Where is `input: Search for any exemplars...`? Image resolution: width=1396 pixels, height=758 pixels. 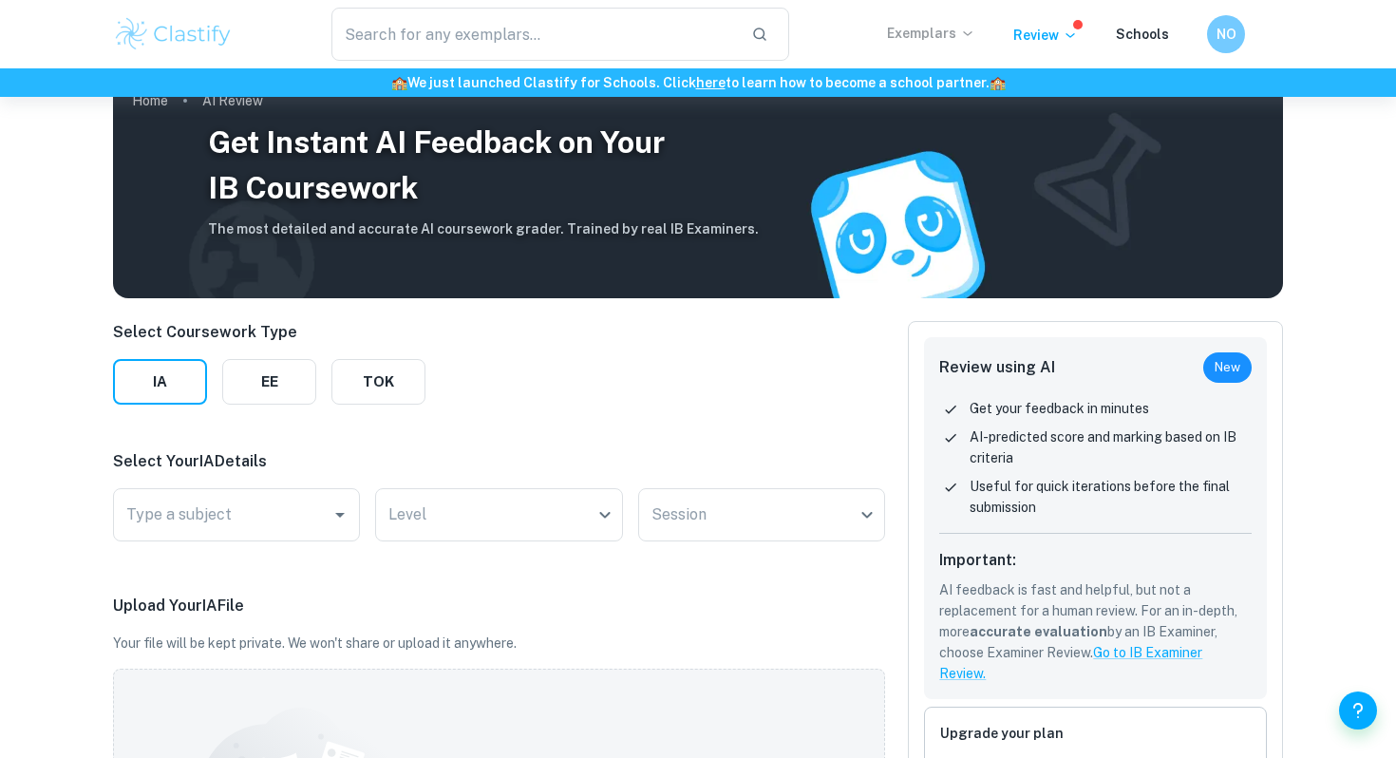 input: Search for any exemplars... is located at coordinates (534, 34).